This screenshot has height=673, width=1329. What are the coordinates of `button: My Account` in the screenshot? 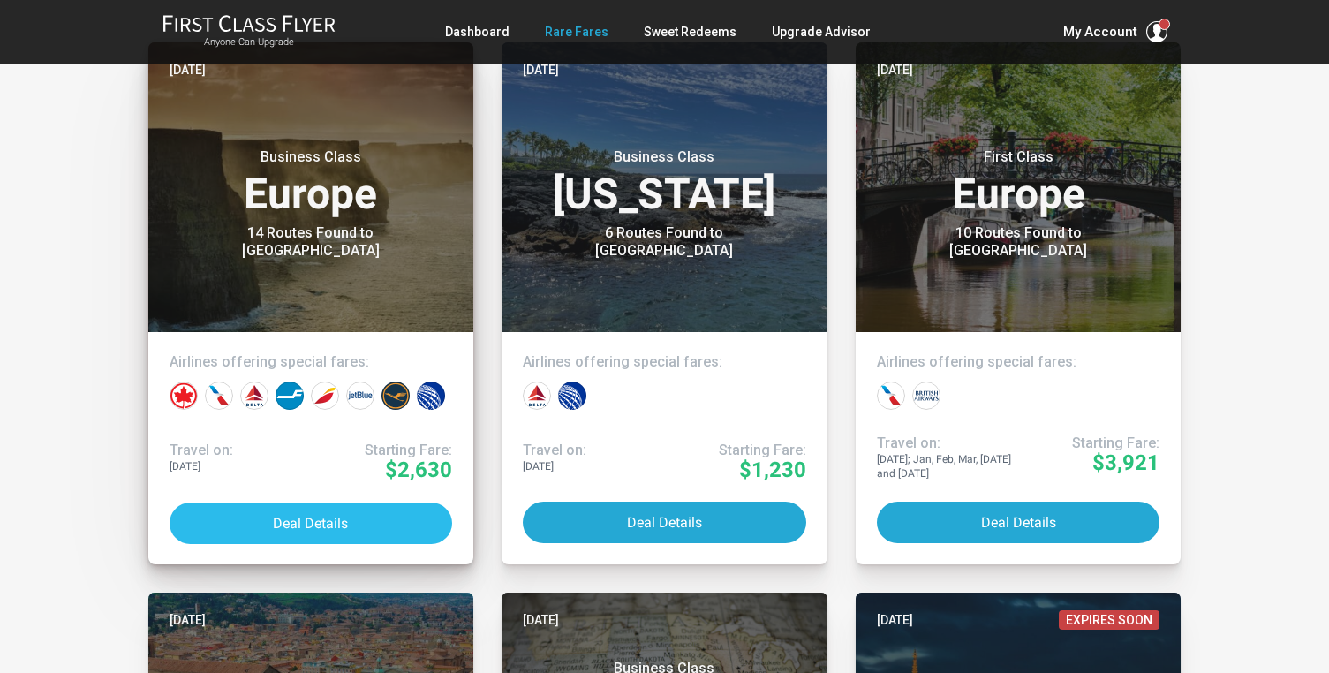 It's located at (1115, 32).